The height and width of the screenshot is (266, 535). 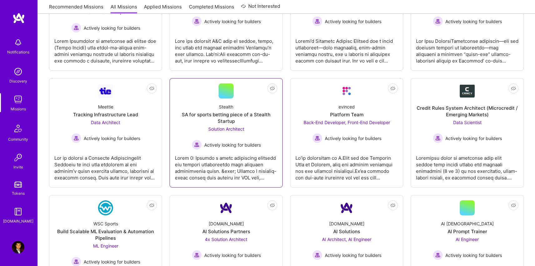 What do you see at coordinates (226, 239) in the screenshot?
I see `span: 4x Solution Architect` at bounding box center [226, 239].